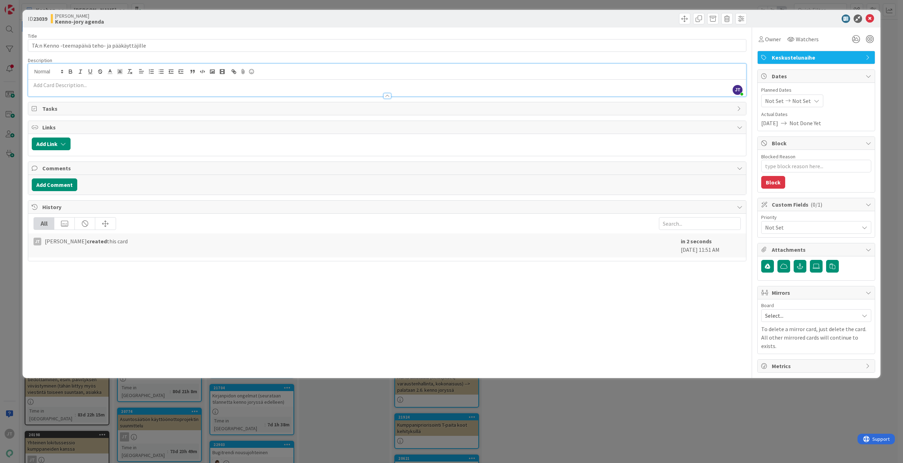  I want to click on div: JT, so click(37, 242).